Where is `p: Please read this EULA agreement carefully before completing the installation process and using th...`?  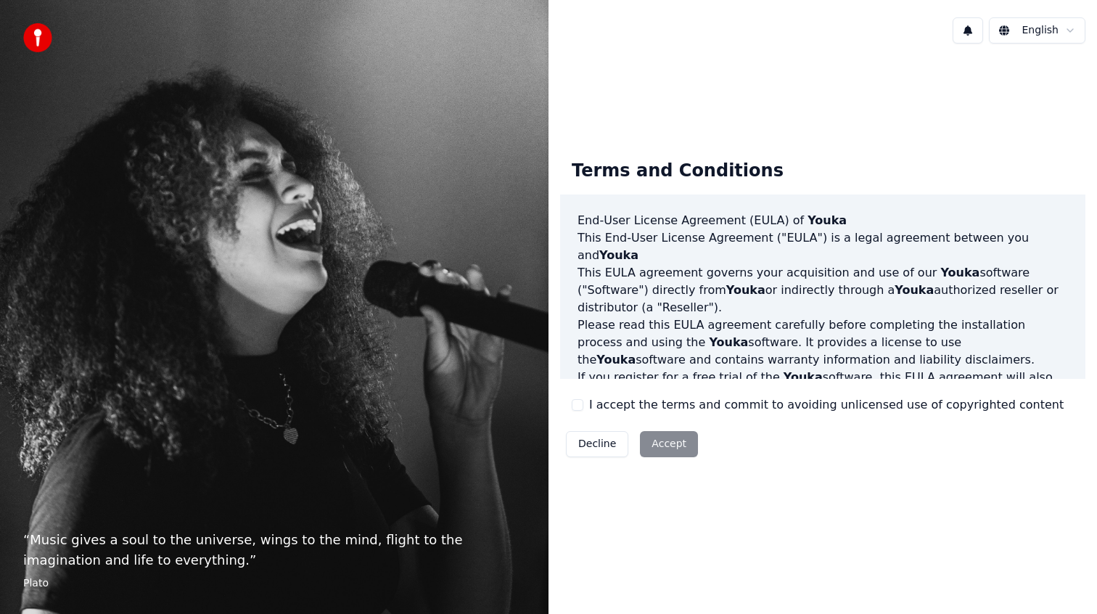 p: Please read this EULA agreement carefully before completing the installation process and using th... is located at coordinates (823, 342).